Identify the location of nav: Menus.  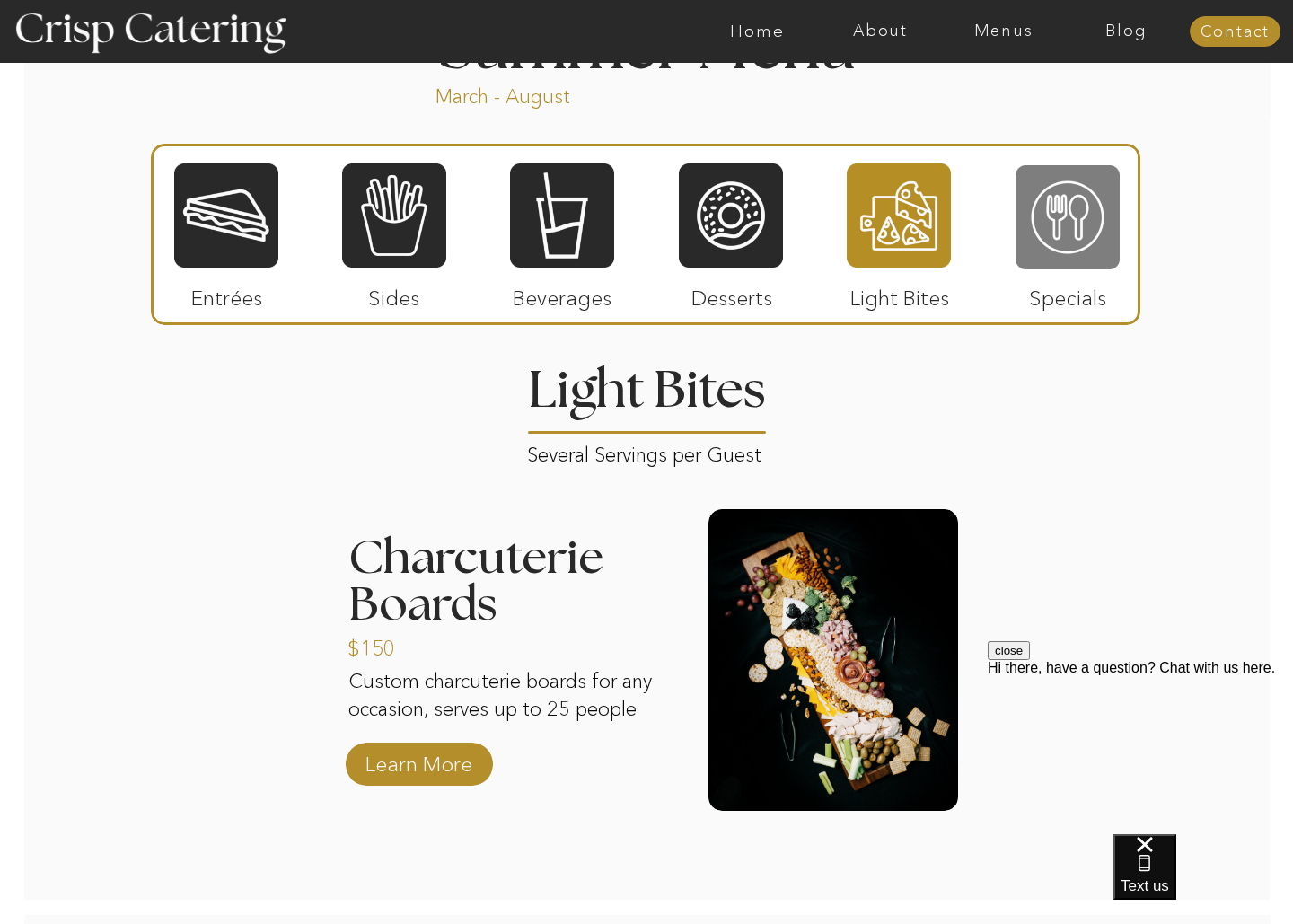
(1003, 31).